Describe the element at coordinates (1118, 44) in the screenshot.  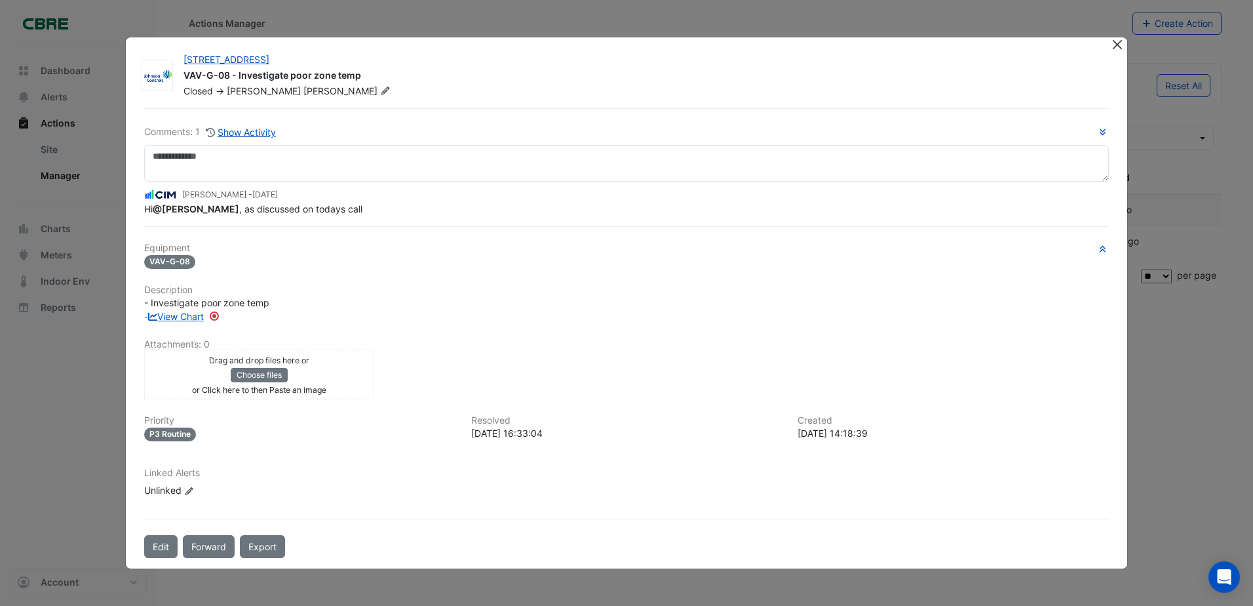
I see `button: Close` at that location.